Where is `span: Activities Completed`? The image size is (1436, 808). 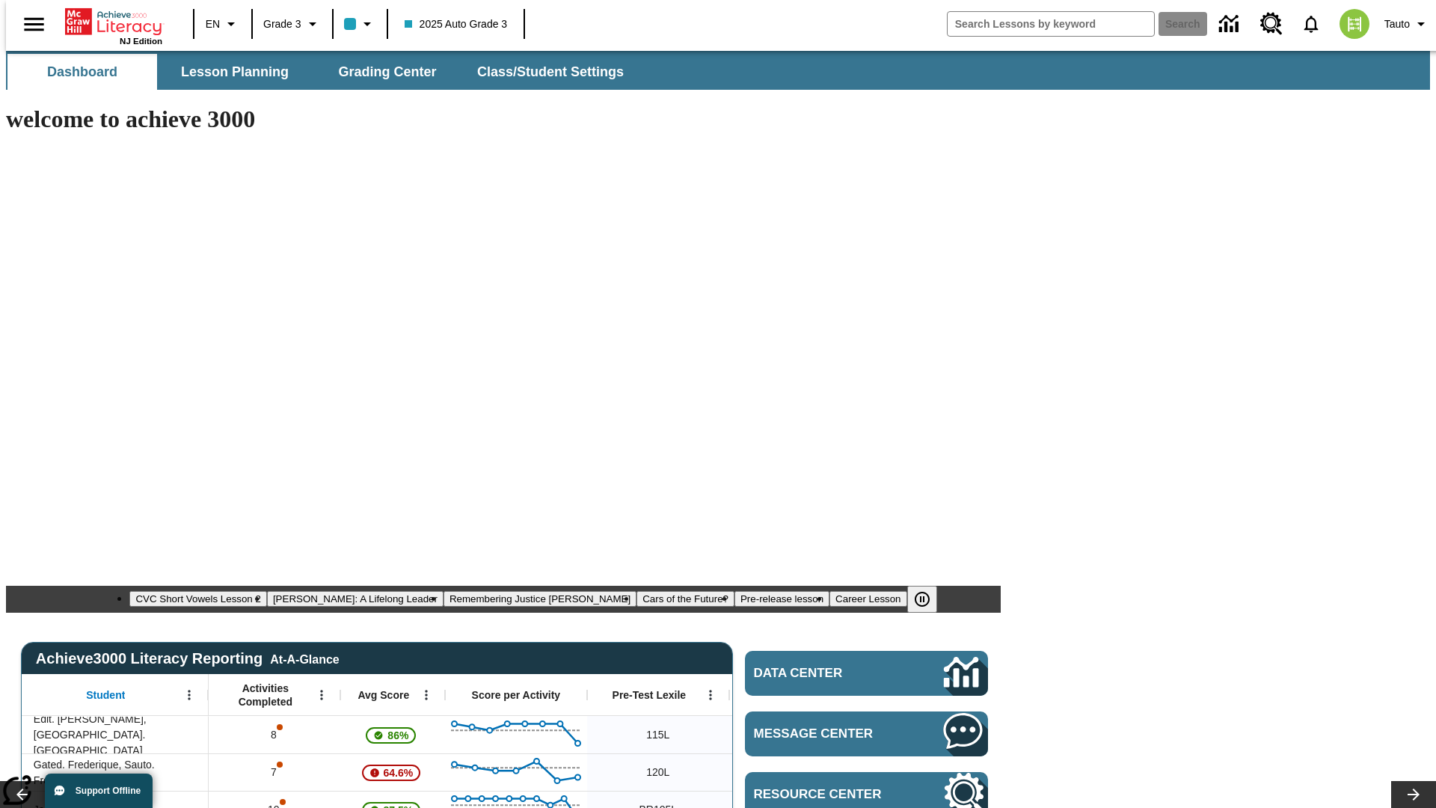 span: Activities Completed is located at coordinates (265, 695).